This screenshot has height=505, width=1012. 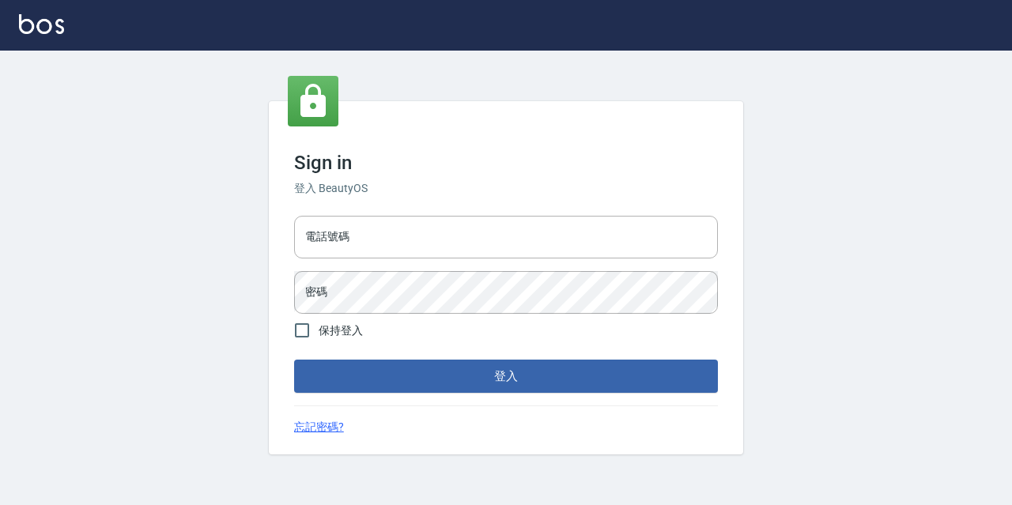 I want to click on button: 登入, so click(x=506, y=376).